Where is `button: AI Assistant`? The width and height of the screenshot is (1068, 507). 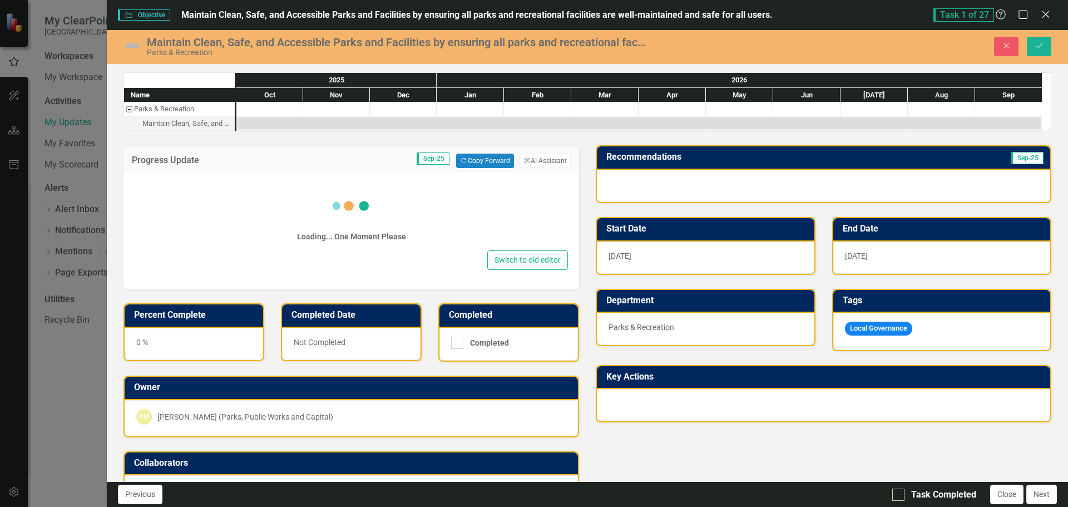
button: AI Assistant is located at coordinates (545, 161).